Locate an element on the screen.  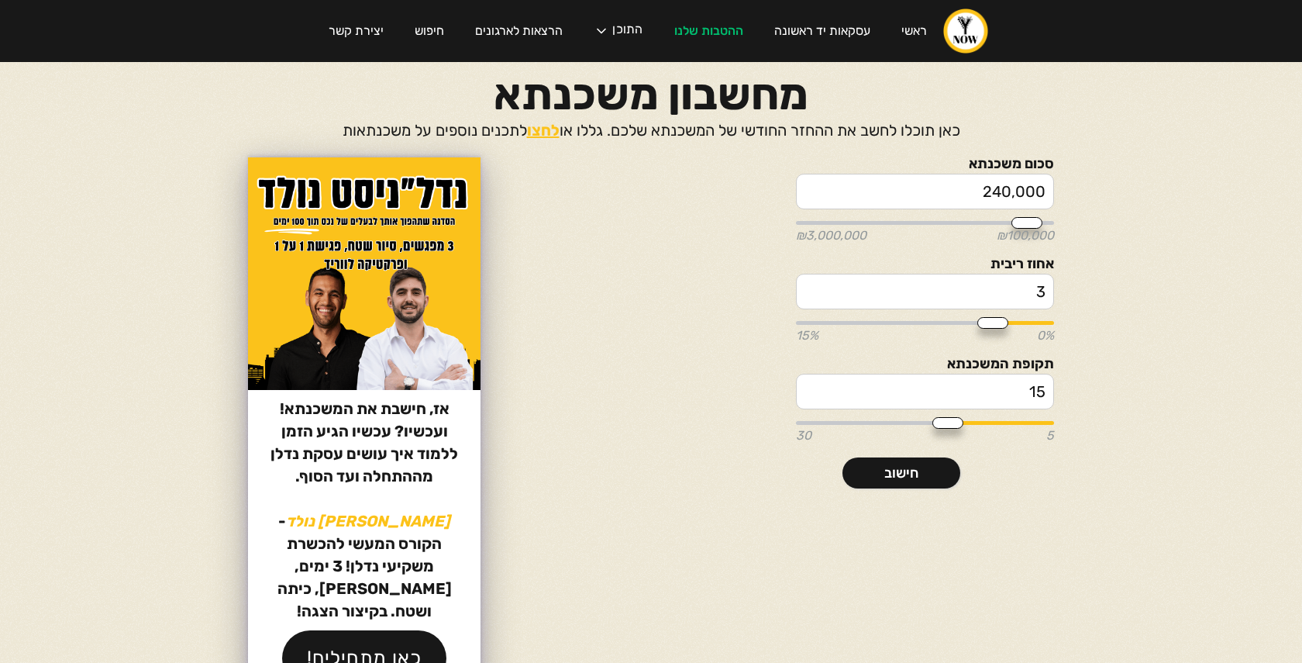
a: ההטבות שלנו is located at coordinates (708, 31).